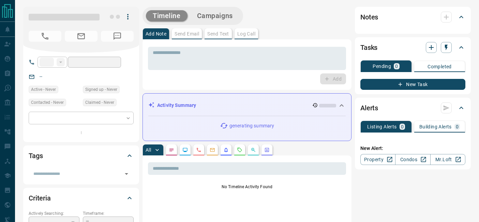  What do you see at coordinates (81, 198) in the screenshot?
I see `div: Criteria` at bounding box center [81, 198].